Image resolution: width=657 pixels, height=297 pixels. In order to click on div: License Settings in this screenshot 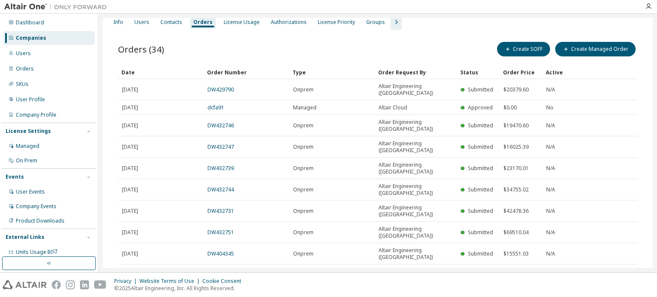, I will do `click(28, 131)`.